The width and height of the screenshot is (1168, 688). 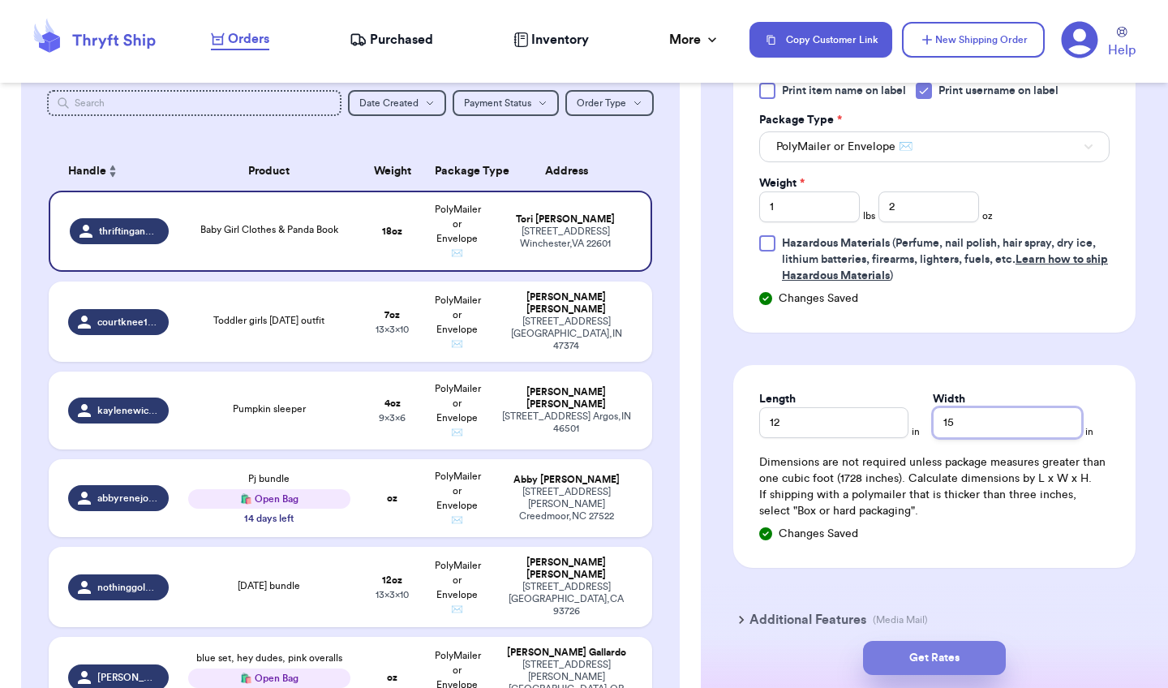 I want to click on div: Dimensions are not required unless package measures greater than one cubic foot (1728 inches). Ca..., so click(x=935, y=487).